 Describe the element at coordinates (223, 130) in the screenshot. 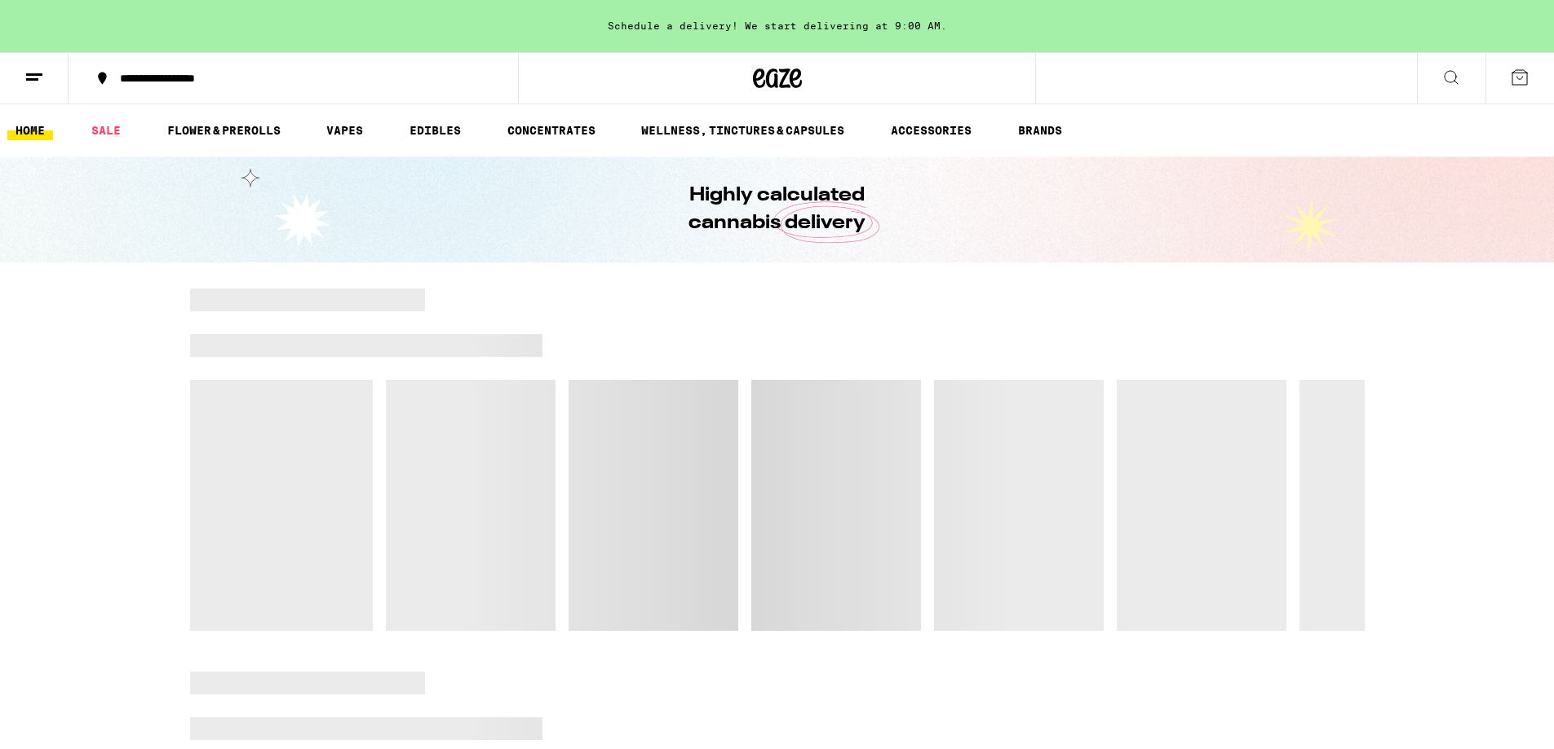

I see `a: FLOWER & PREROLLS` at that location.